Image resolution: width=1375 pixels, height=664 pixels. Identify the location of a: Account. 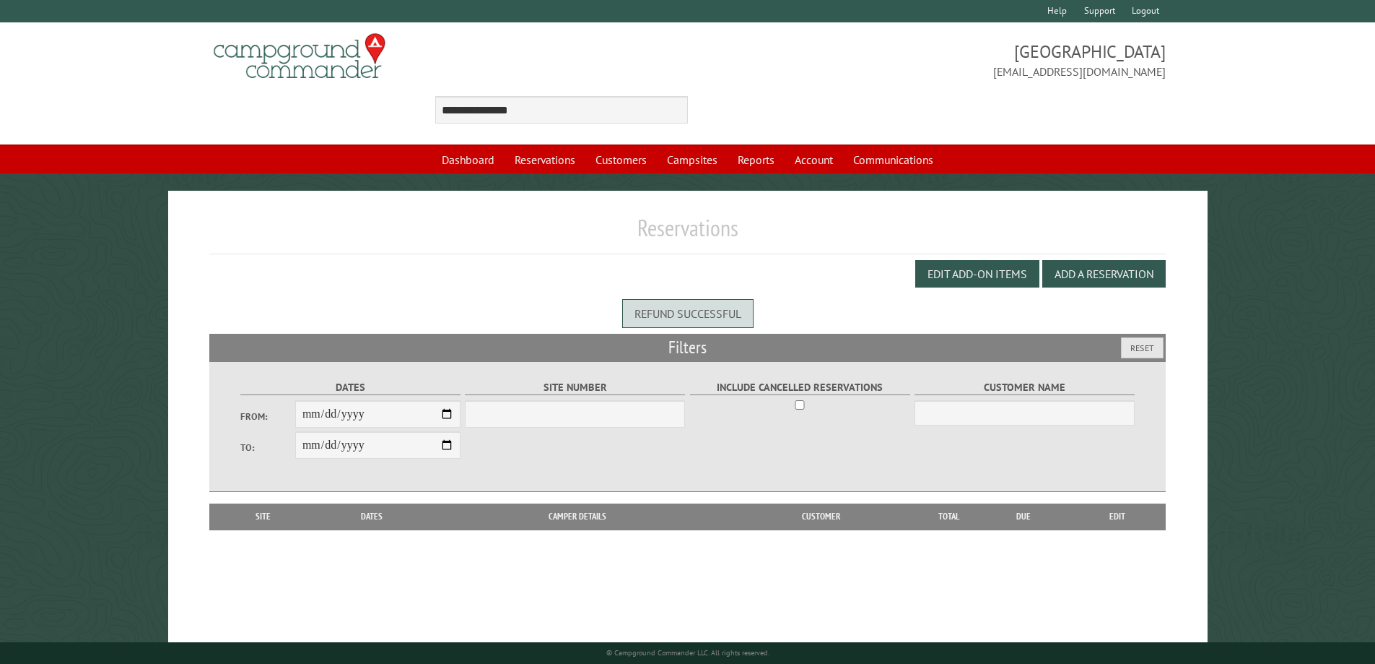
(814, 160).